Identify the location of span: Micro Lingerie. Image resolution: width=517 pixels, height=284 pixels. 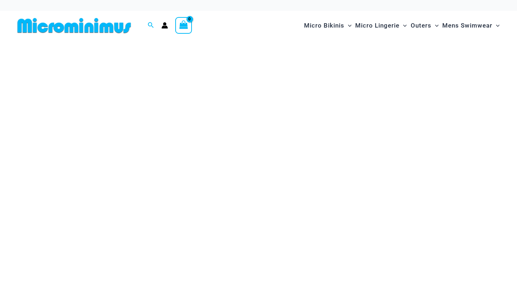
(377, 25).